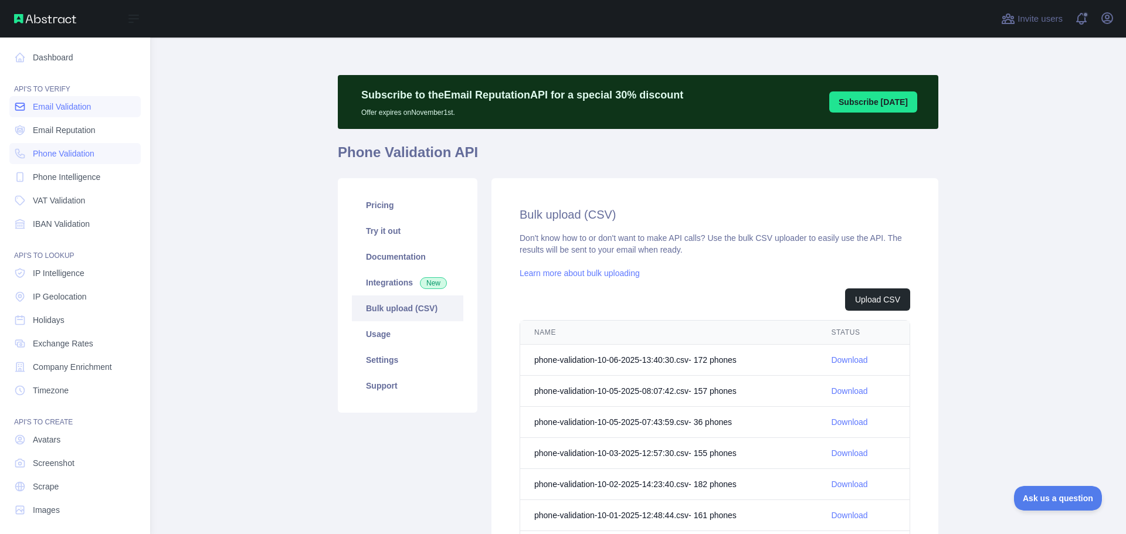 The image size is (1126, 534). What do you see at coordinates (1040, 19) in the screenshot?
I see `span: Invite users` at bounding box center [1040, 19].